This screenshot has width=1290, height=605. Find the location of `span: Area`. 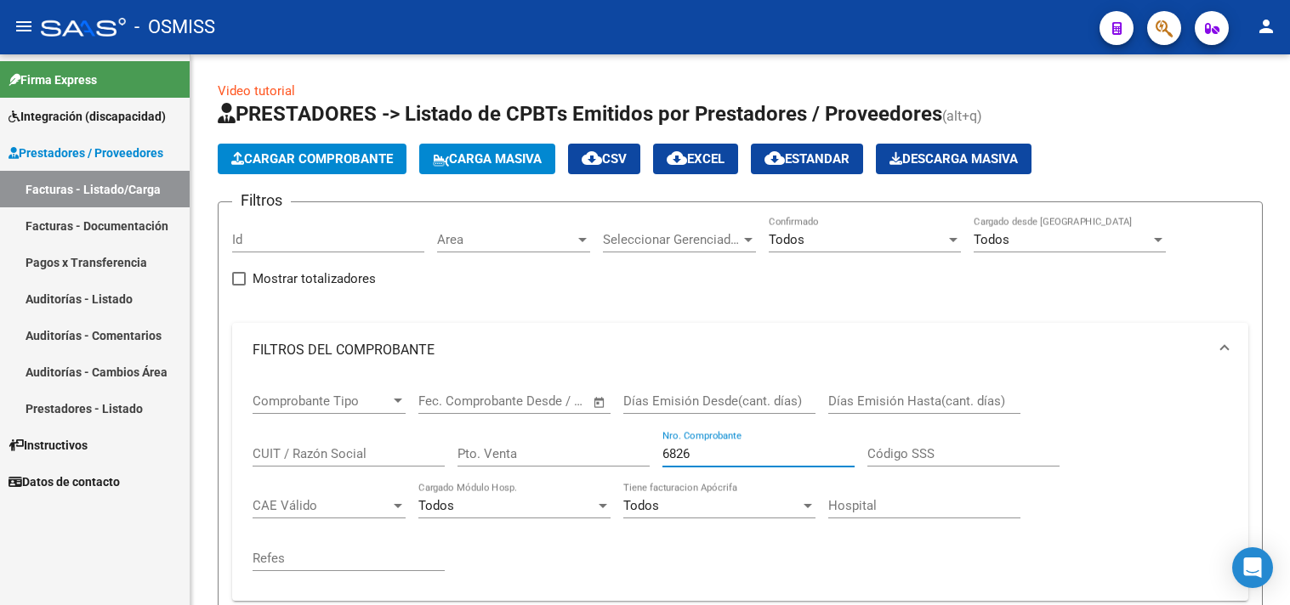

span: Area is located at coordinates (506, 240).